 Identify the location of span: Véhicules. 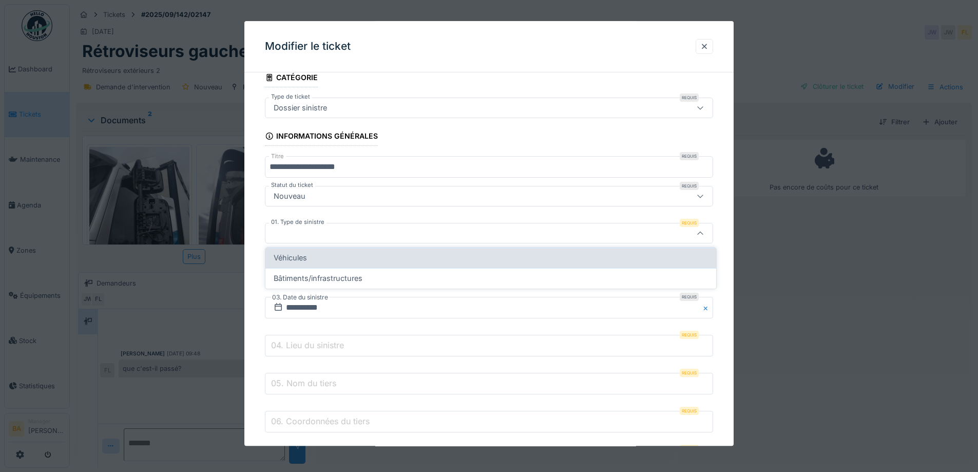
(290, 258).